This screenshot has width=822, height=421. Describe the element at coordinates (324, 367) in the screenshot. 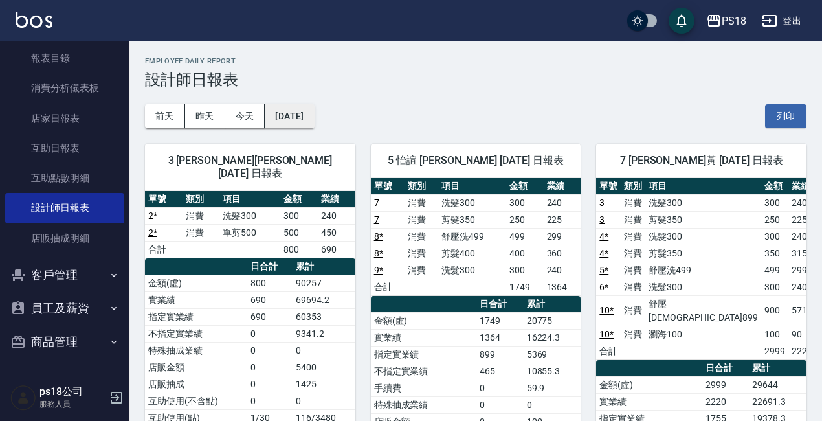

I see `td: 5400` at that location.